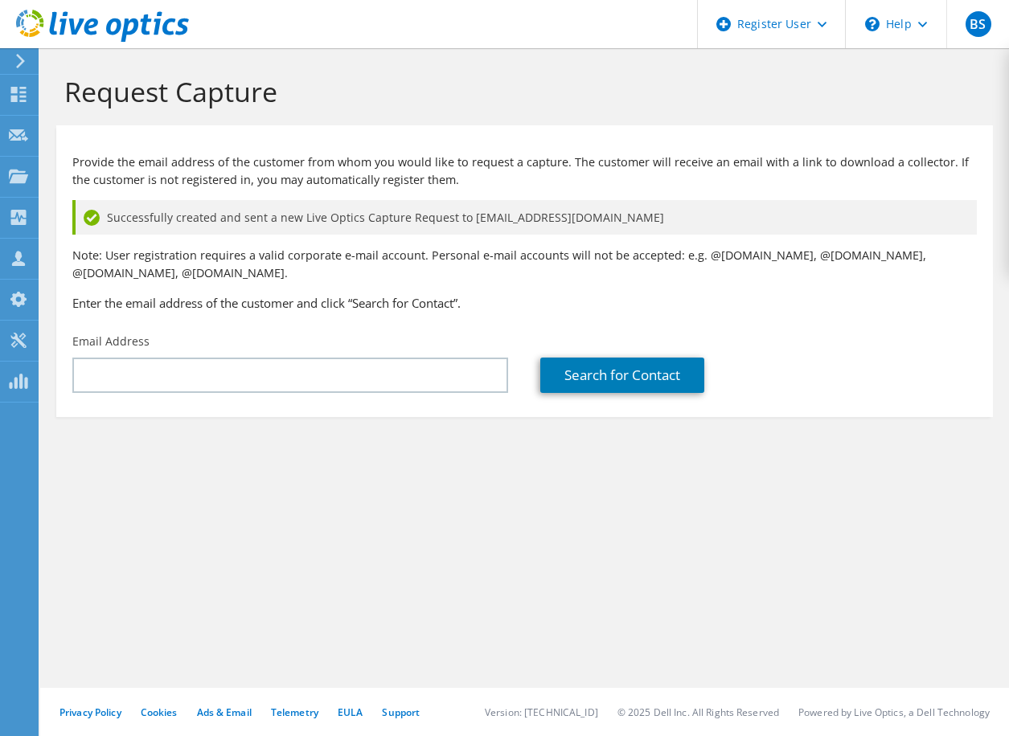 Image resolution: width=1009 pixels, height=736 pixels. What do you see at coordinates (524, 171) in the screenshot?
I see `p: Provide the email address of the customer from whom you would like to request a capture. The cust...` at bounding box center [524, 171].